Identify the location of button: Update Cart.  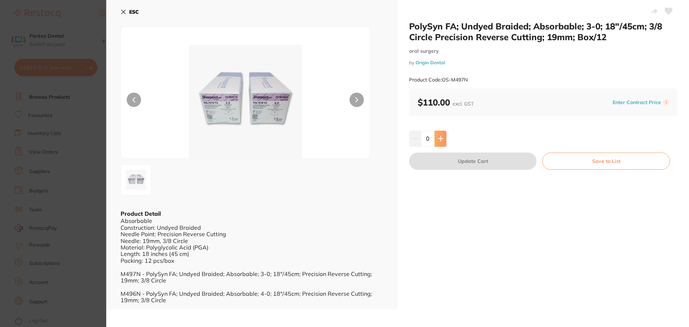
(473, 161).